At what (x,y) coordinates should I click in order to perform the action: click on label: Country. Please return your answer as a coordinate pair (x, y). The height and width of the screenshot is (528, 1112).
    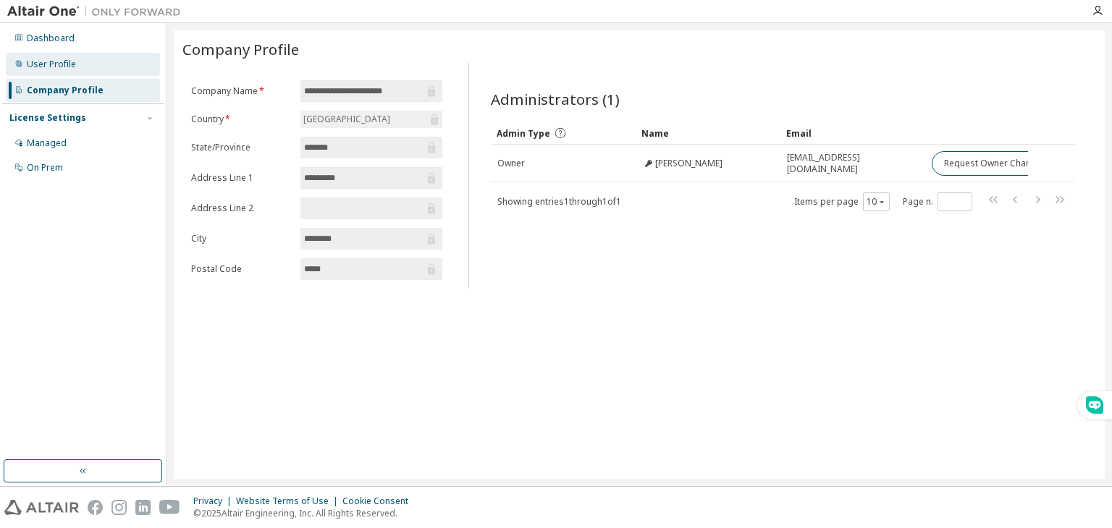
    Looking at the image, I should click on (241, 119).